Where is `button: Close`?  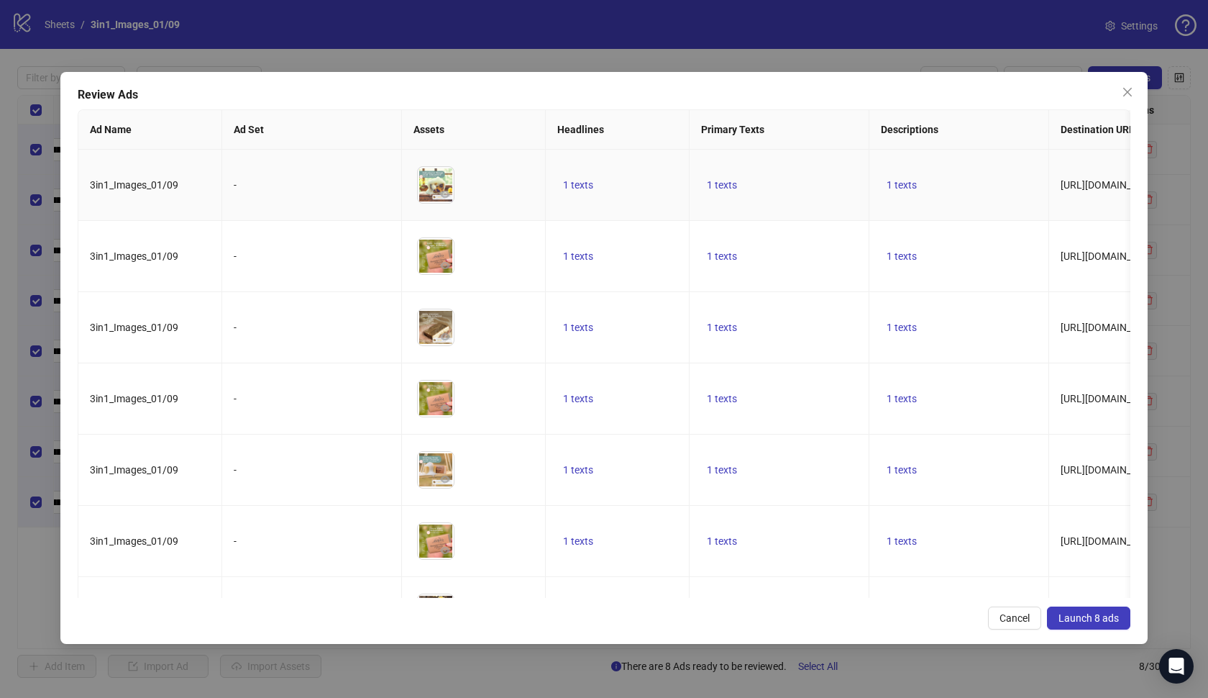
button: Close is located at coordinates (1128, 92).